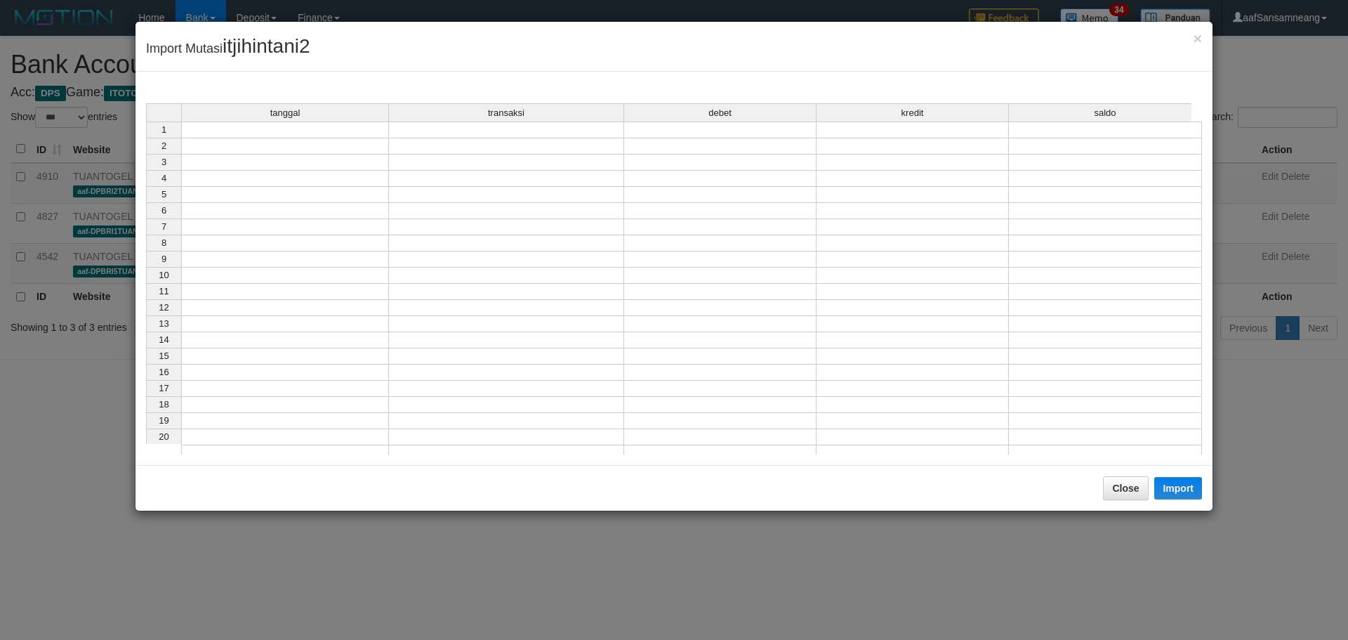 Image resolution: width=1348 pixels, height=640 pixels. Describe the element at coordinates (164, 178) in the screenshot. I see `span: 4` at that location.